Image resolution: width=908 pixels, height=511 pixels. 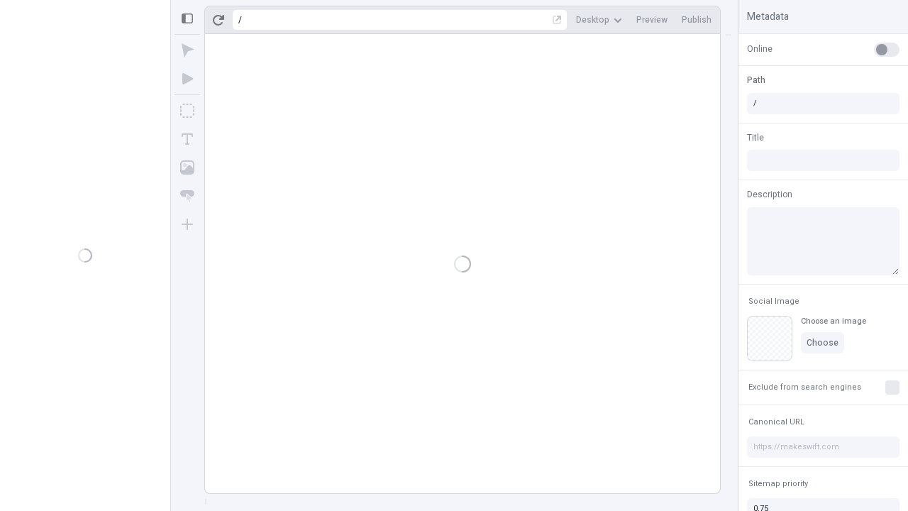 What do you see at coordinates (593, 20) in the screenshot?
I see `span: Desktop` at bounding box center [593, 20].